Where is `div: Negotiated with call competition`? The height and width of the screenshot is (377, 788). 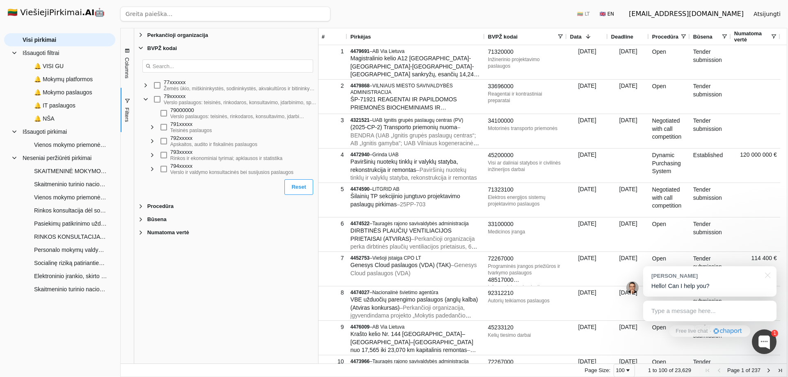 div: Negotiated with call competition is located at coordinates (669, 200).